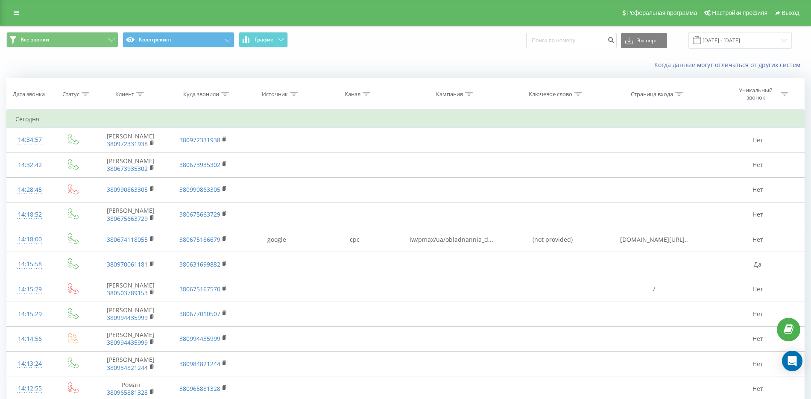 Image resolution: width=811 pixels, height=399 pixels. What do you see at coordinates (30, 388) in the screenshot?
I see `div: 14:12:55` at bounding box center [30, 388].